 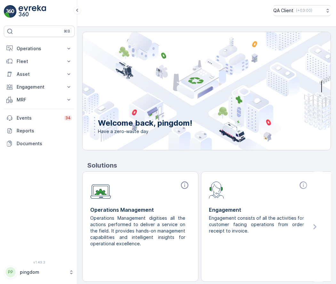 I want to click on p: Operations Management, so click(x=140, y=210).